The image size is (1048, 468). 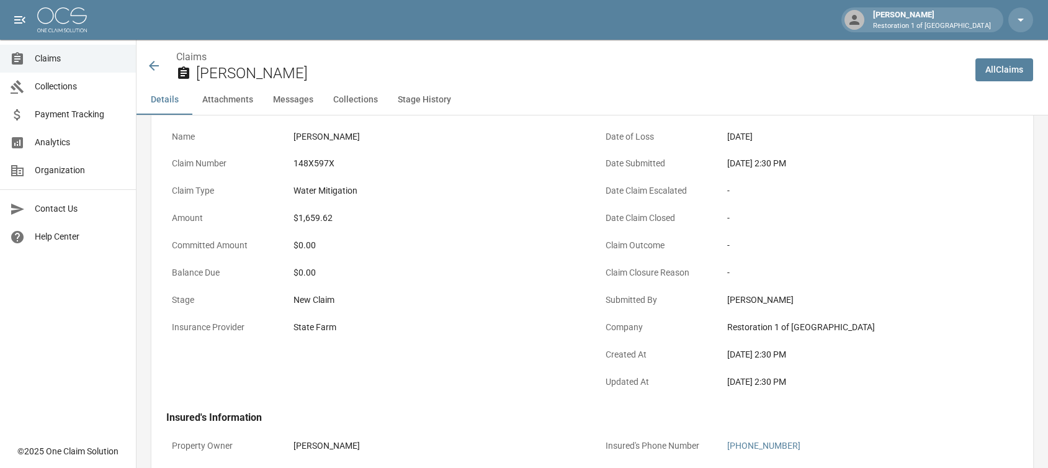 What do you see at coordinates (62, 20) in the screenshot?
I see `img: ocs-logo-white-transparent.png` at bounding box center [62, 20].